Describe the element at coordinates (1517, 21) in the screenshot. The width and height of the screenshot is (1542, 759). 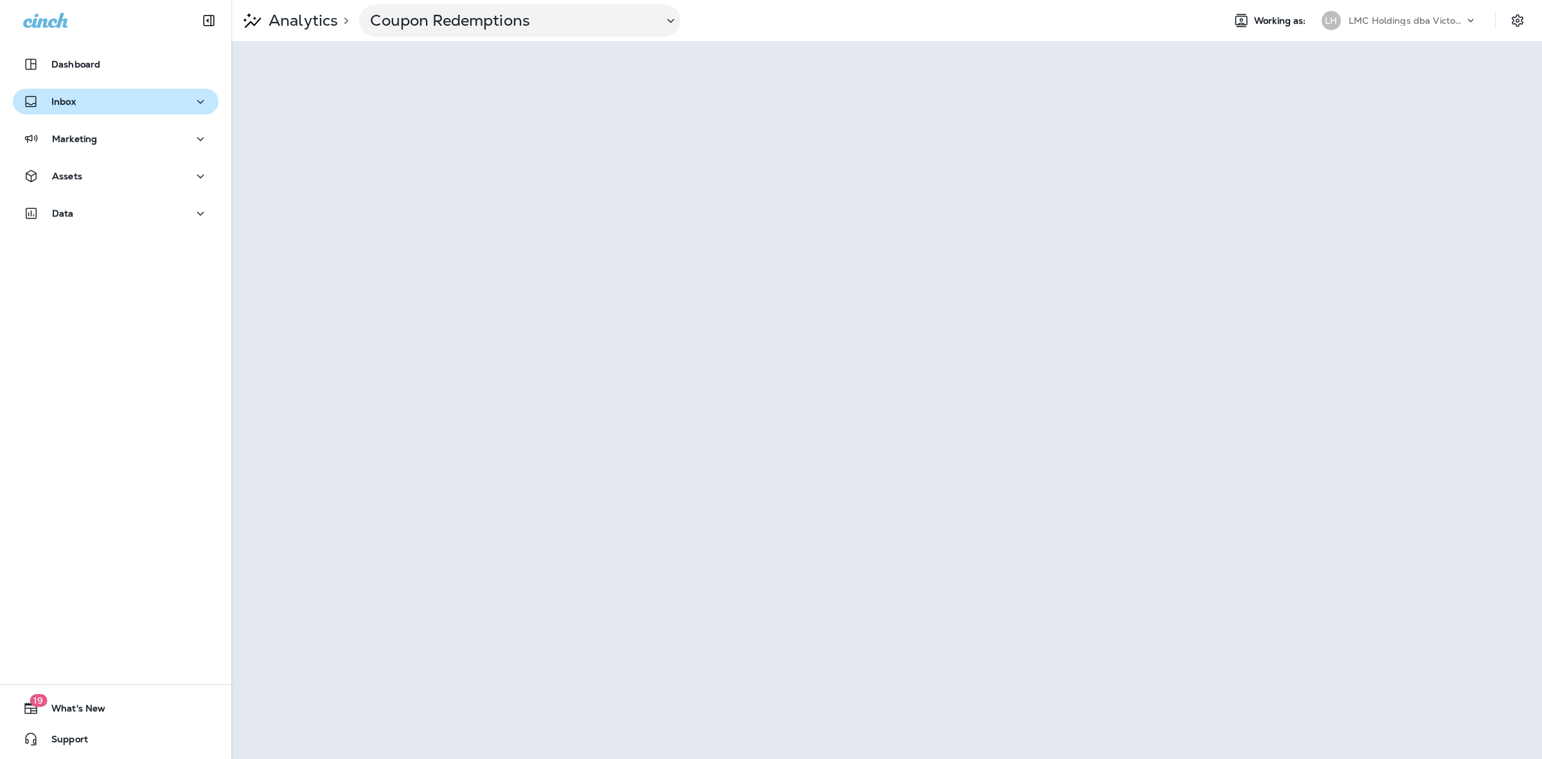
I see `button: Settings` at that location.